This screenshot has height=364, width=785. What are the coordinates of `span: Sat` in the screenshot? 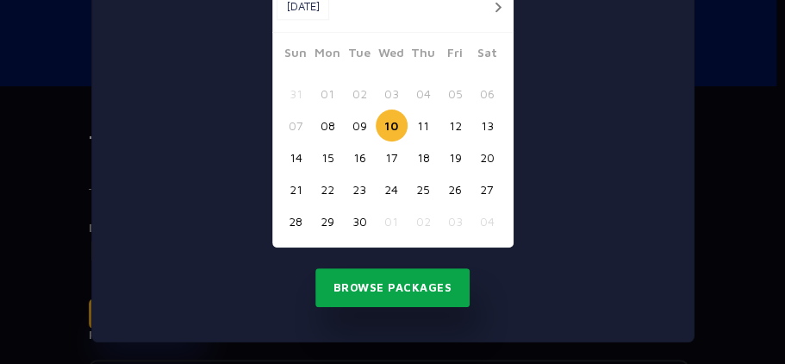 It's located at (487, 55).